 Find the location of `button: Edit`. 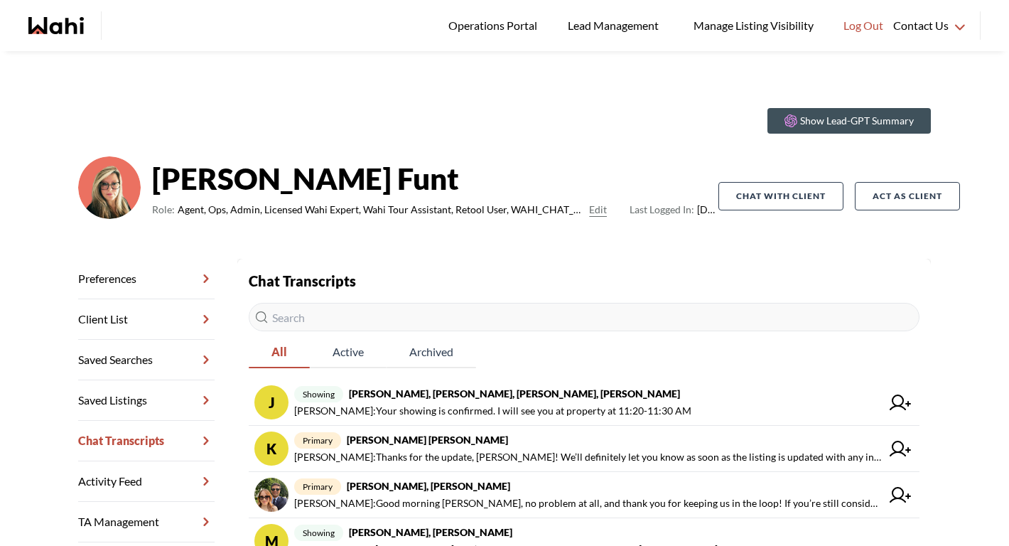

button: Edit is located at coordinates (598, 210).